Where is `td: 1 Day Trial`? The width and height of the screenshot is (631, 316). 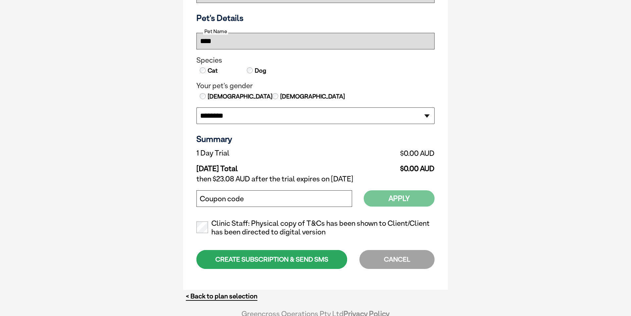 td: 1 Day Trial is located at coordinates (261, 153).